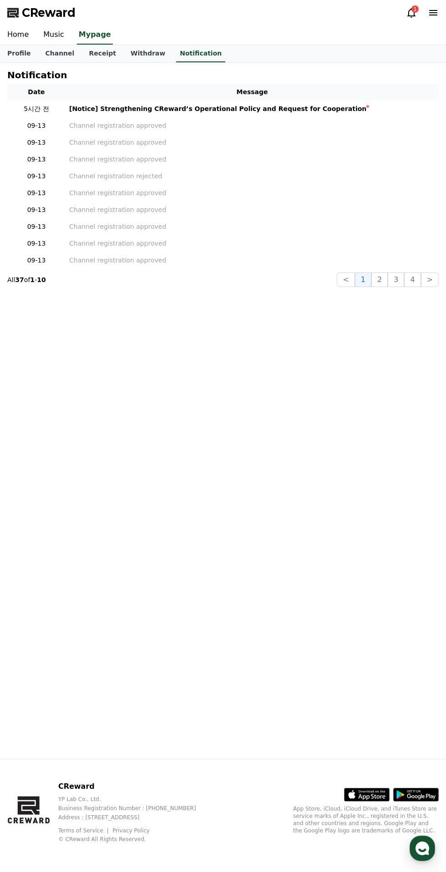  Describe the element at coordinates (60, 54) in the screenshot. I see `a: Channel` at that location.